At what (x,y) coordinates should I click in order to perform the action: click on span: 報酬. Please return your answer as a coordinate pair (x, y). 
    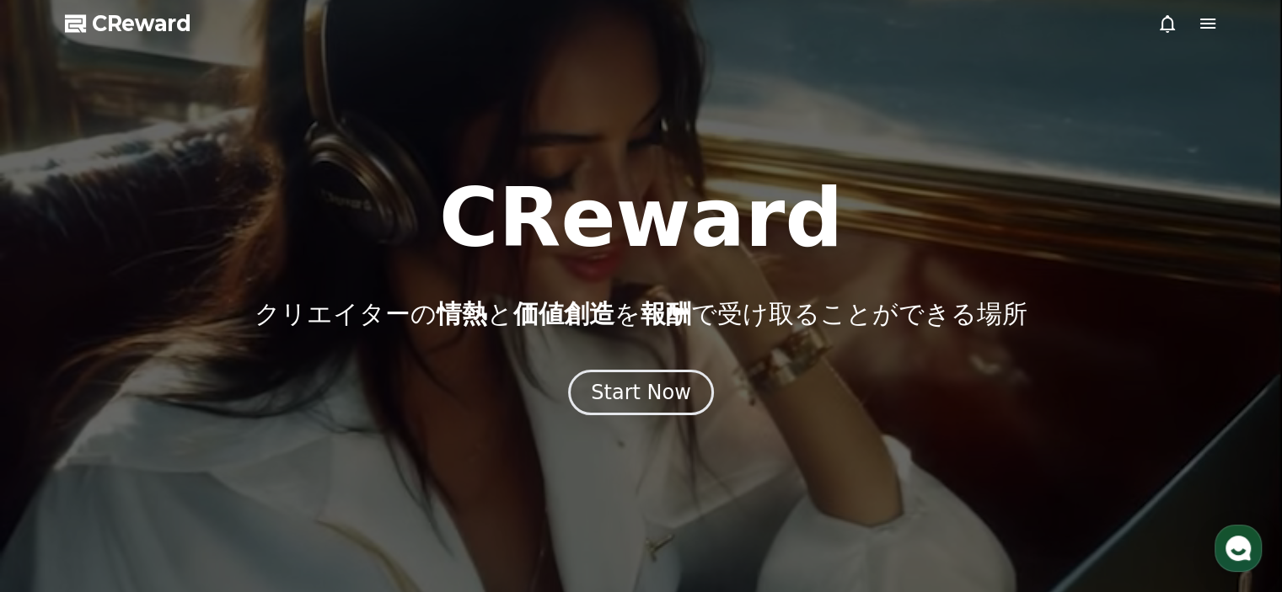
    Looking at the image, I should click on (666, 314).